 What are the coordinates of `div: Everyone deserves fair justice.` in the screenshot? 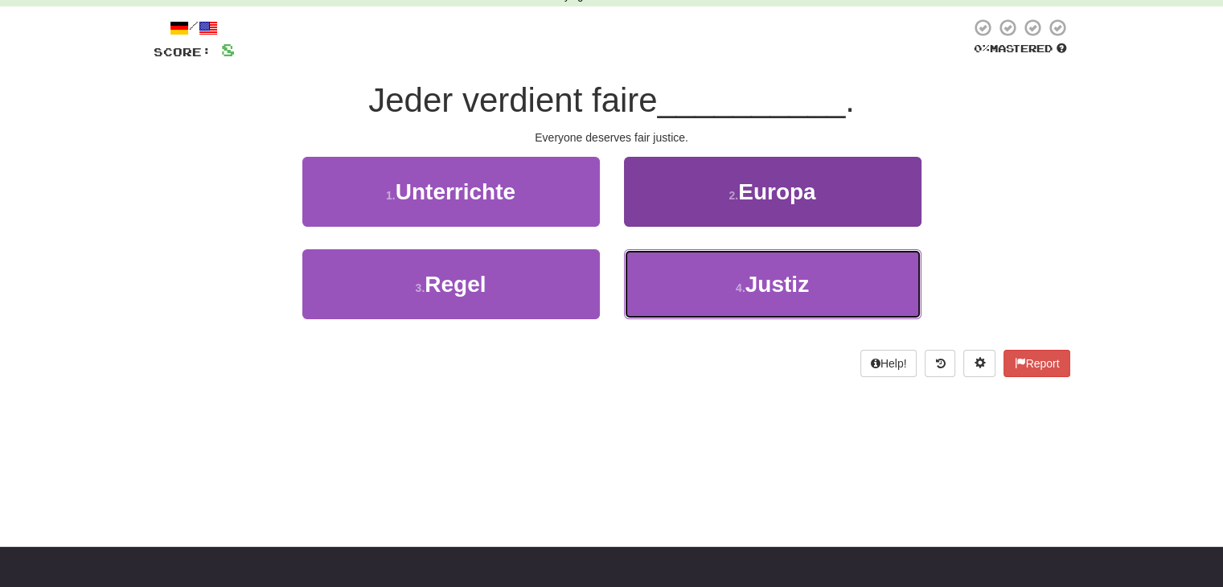 It's located at (612, 138).